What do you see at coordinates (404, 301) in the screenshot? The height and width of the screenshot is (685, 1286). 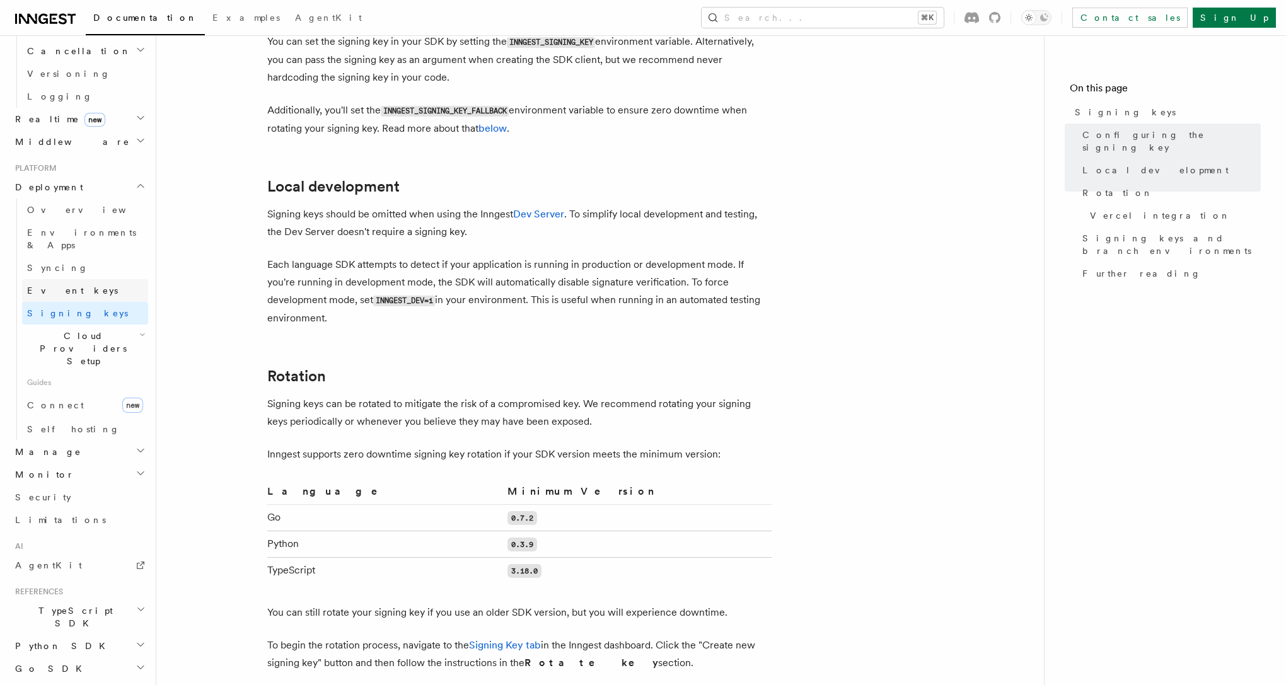 I see `code: INNGEST_DEV=1` at bounding box center [404, 301].